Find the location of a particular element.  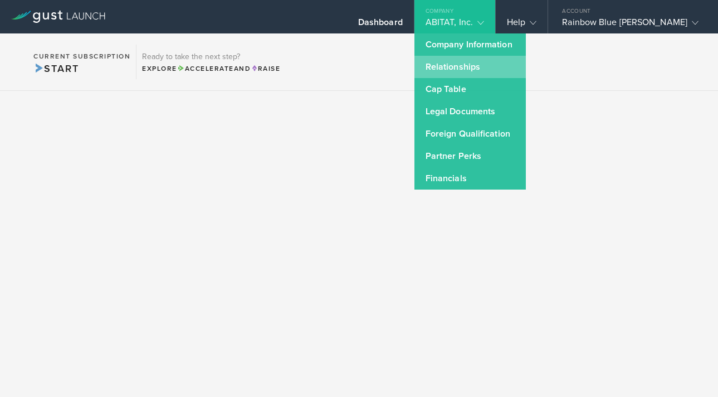

span: Accelerate is located at coordinates (206, 69).